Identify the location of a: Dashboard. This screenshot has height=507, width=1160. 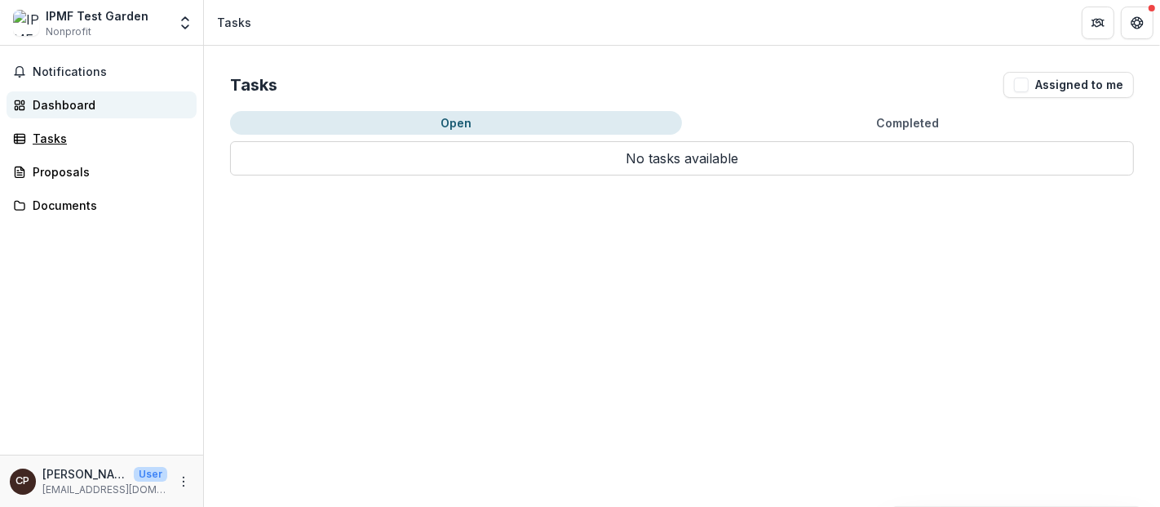
(101, 104).